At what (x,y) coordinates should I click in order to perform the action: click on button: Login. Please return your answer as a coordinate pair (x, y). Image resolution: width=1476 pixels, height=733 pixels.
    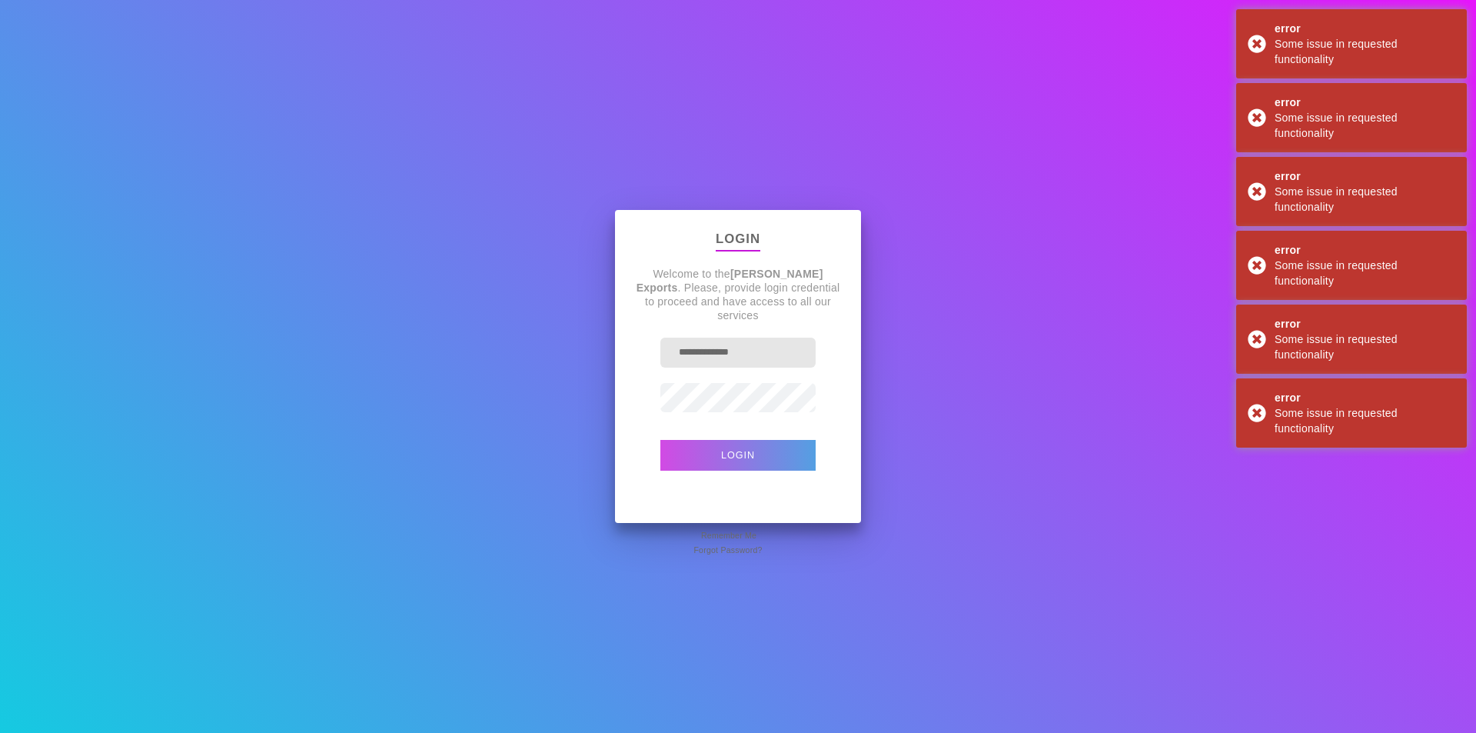
    Looking at the image, I should click on (738, 455).